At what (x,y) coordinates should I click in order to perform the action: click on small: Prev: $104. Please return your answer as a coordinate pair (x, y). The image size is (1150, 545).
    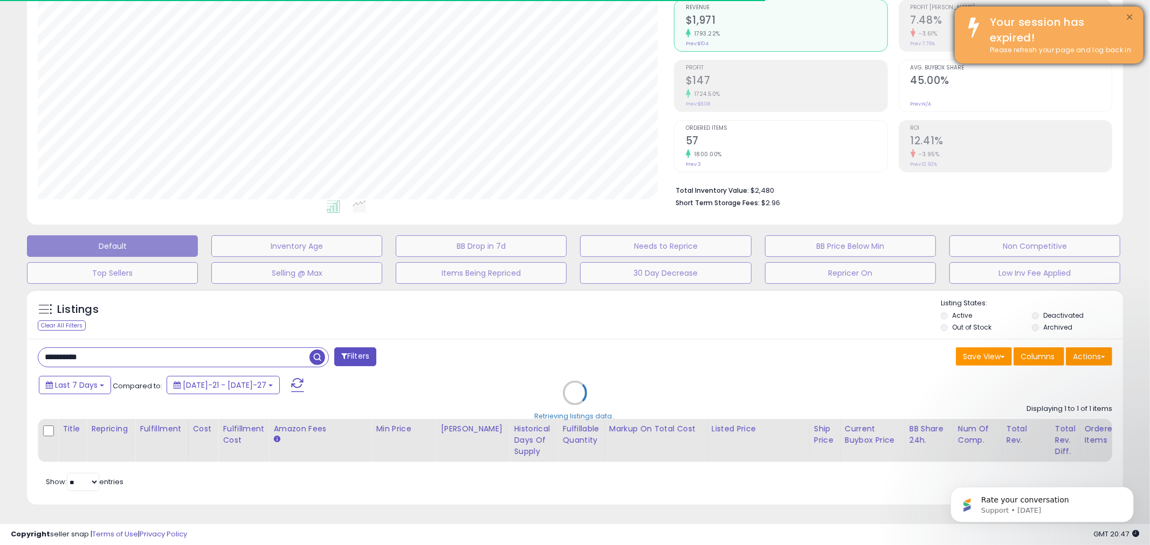
    Looking at the image, I should click on (697, 44).